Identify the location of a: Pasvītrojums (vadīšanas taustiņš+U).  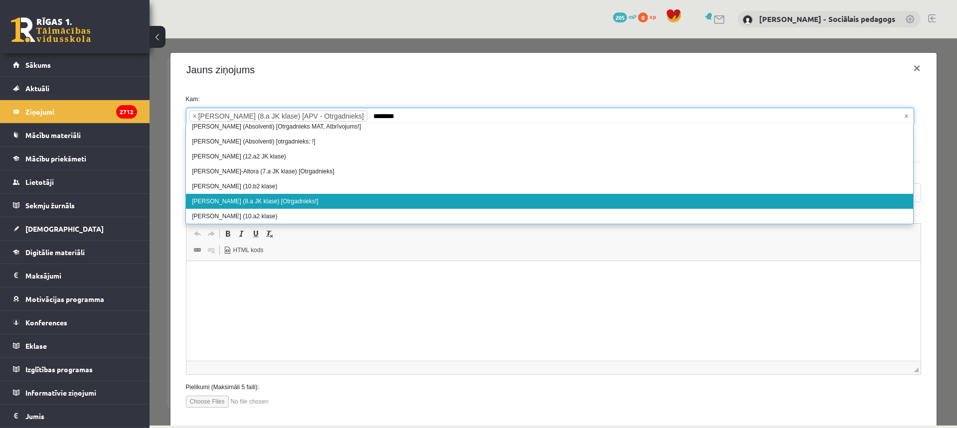
(106, 195).